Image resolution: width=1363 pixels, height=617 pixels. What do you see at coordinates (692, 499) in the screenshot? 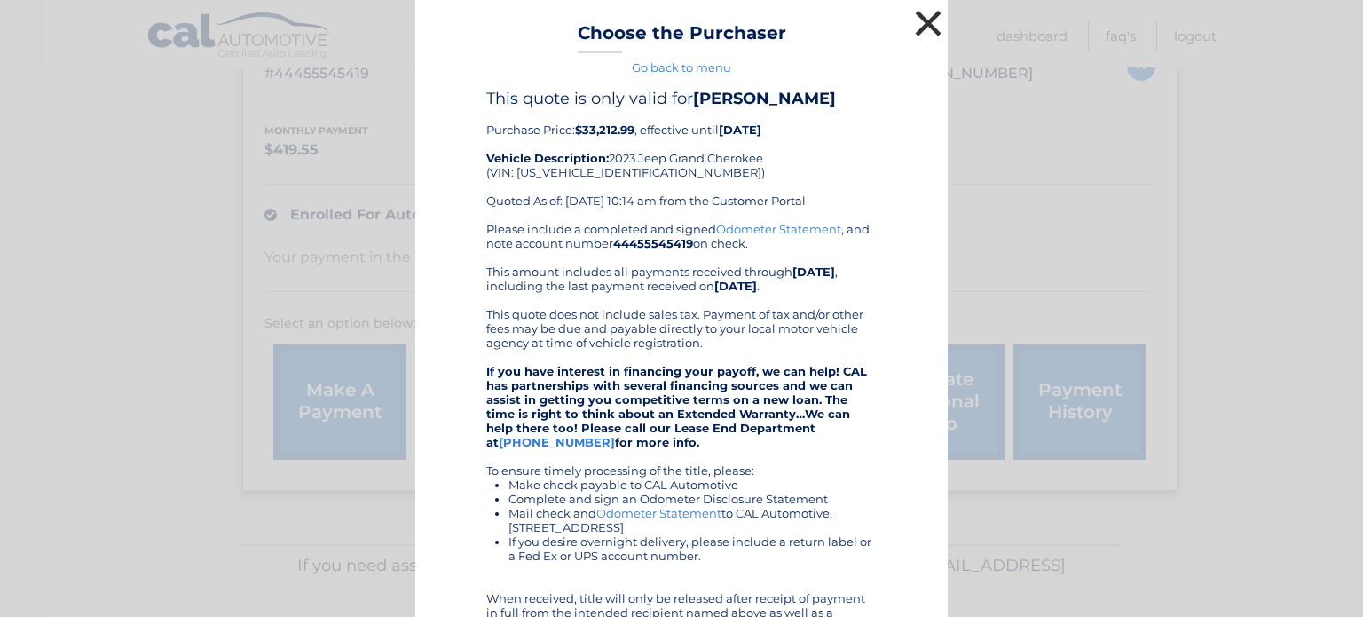
I see `li: Complete and sign an Odometer Disclosure Statement` at bounding box center [692, 499].